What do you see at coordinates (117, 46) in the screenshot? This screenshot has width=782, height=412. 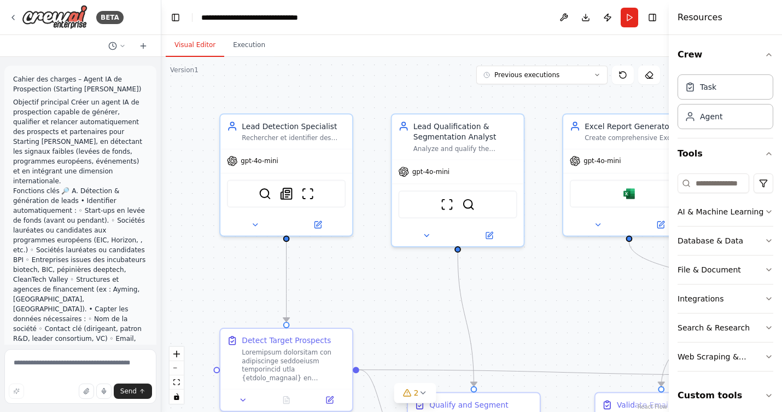 I see `button: Switch to previous chat` at bounding box center [117, 46].